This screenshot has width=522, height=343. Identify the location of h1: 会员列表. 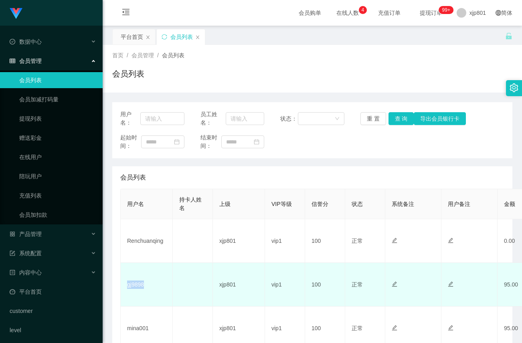
(128, 74).